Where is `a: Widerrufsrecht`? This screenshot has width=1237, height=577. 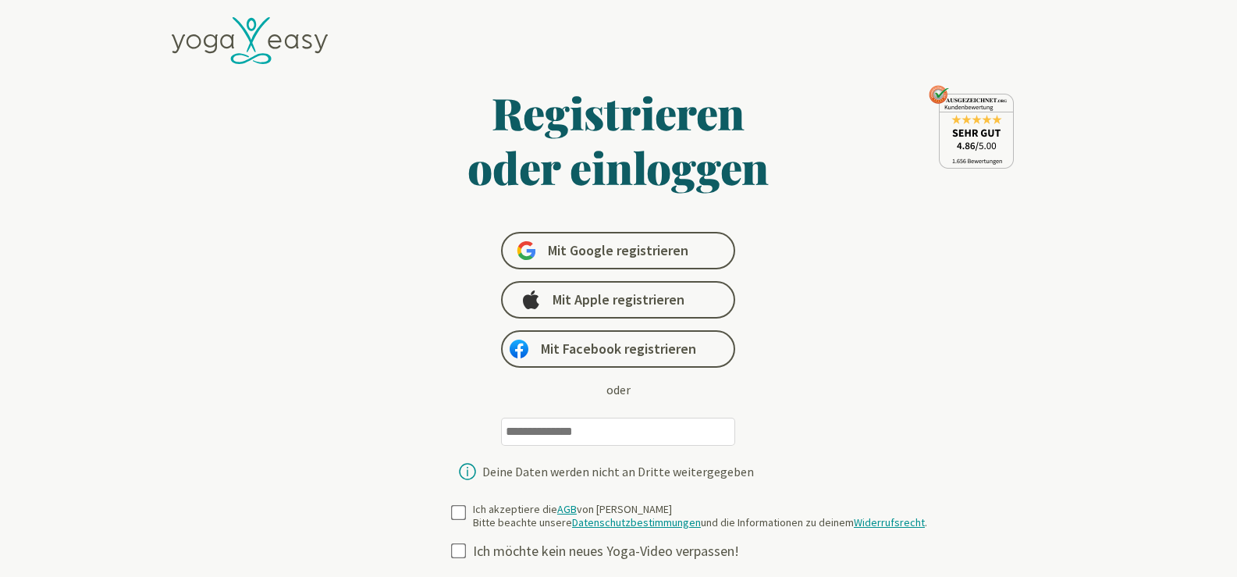 a: Widerrufsrecht is located at coordinates (889, 522).